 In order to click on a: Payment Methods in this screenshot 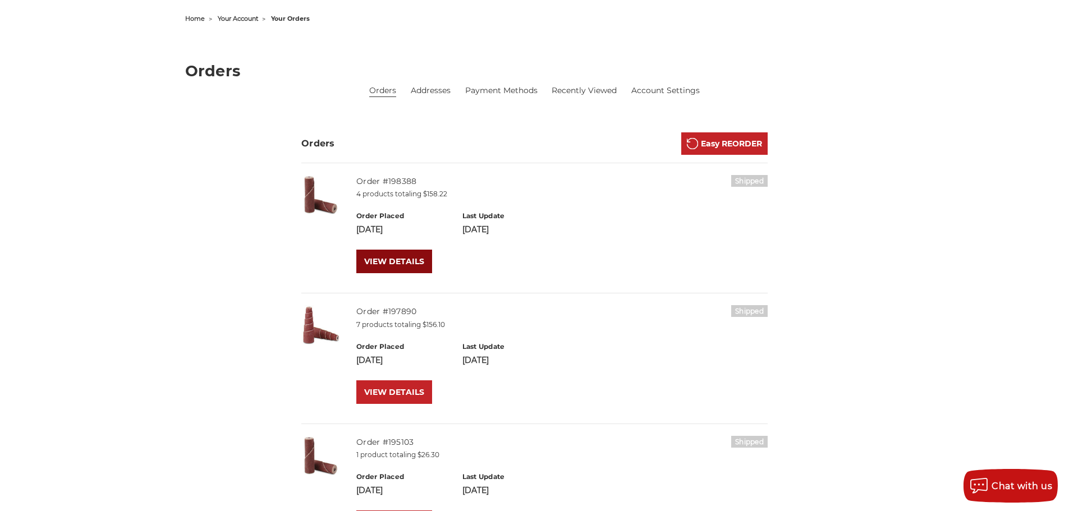, I will do `click(501, 90)`.